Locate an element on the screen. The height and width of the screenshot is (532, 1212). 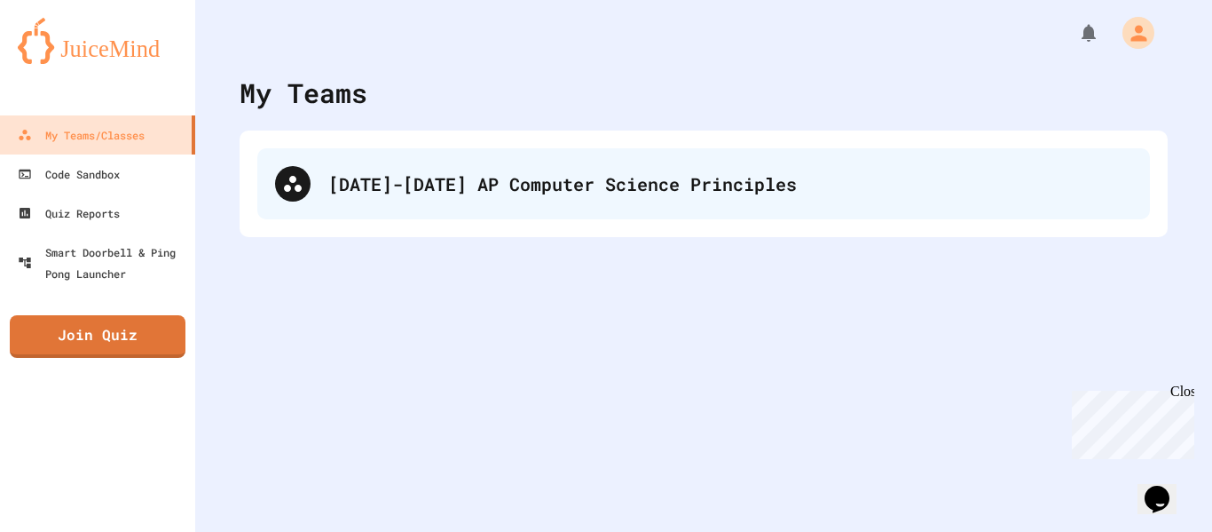
img: logo-orange.svg is located at coordinates (98, 41).